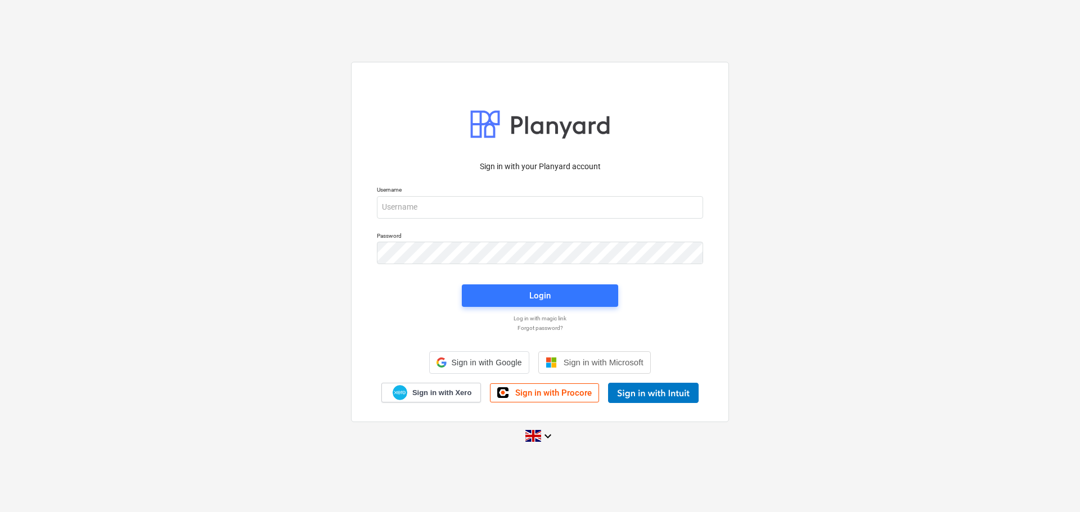 The width and height of the screenshot is (1080, 512). What do you see at coordinates (604, 362) in the screenshot?
I see `span: Sign in with Microsoft` at bounding box center [604, 362].